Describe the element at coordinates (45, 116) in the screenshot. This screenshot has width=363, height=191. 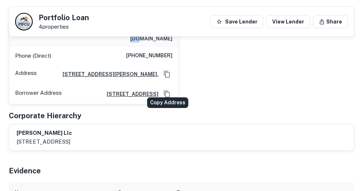
I see `h5: Corporate Hierarchy` at that location.